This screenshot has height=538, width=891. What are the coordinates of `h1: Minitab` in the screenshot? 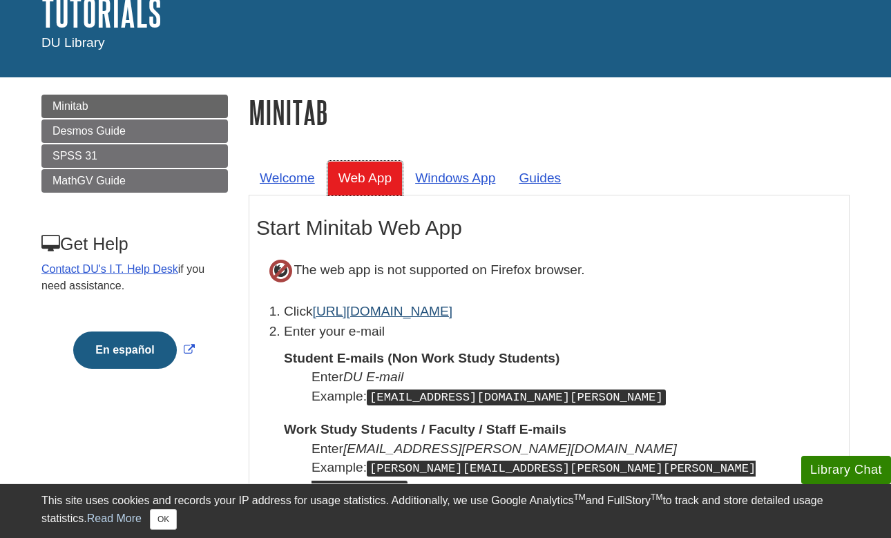 It's located at (549, 112).